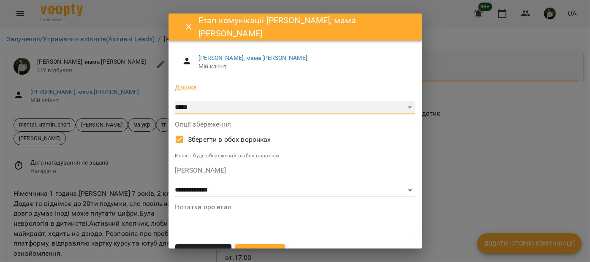 This screenshot has width=590, height=262. Describe the element at coordinates (204, 253) in the screenshot. I see `span: Скасувати` at that location.